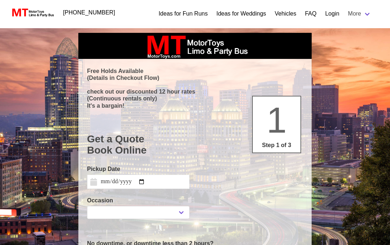  Describe the element at coordinates (277, 145) in the screenshot. I see `p: Step 1 of 3` at that location.